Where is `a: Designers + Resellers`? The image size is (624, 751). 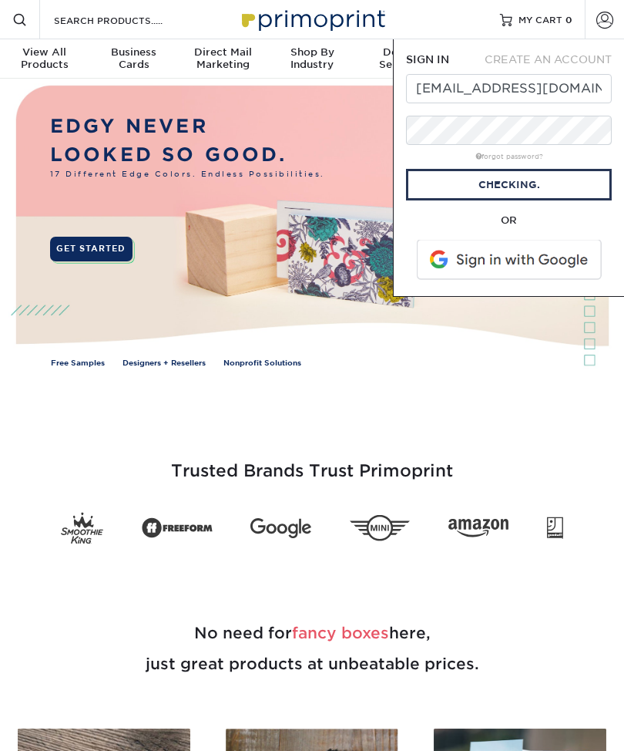
a: Designers + Resellers is located at coordinates (164, 363).